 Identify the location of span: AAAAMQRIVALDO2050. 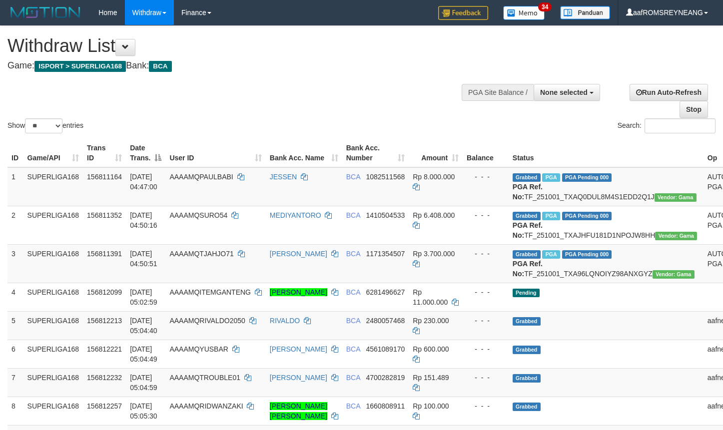
(207, 321).